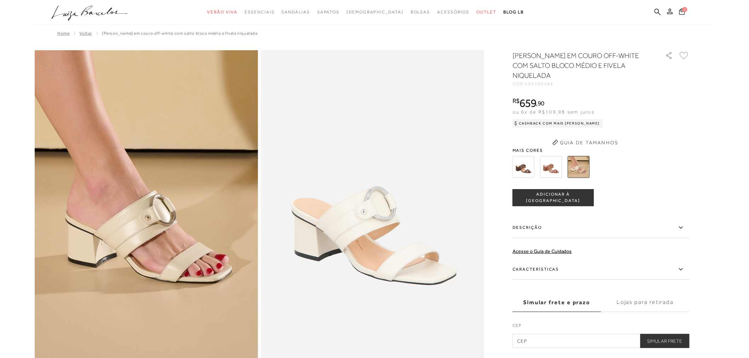 This screenshot has width=749, height=358. Describe the element at coordinates (541, 103) in the screenshot. I see `span: 90` at that location.